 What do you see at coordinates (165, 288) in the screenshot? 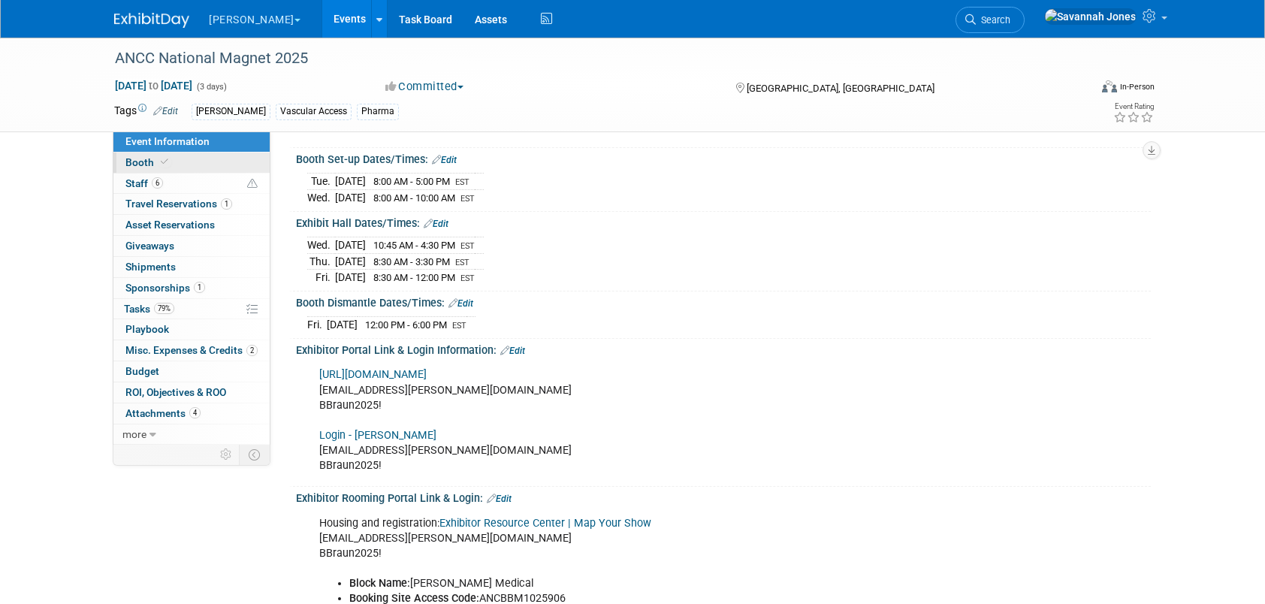
I see `span: Sponsorships` at bounding box center [165, 288].